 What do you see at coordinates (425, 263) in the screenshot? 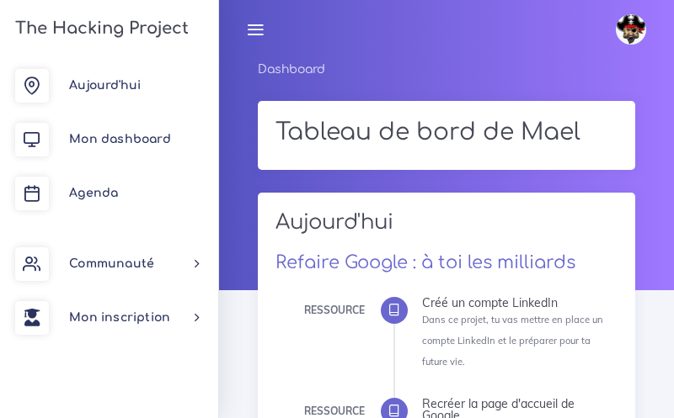
I see `a: Refaire Google : à toi les milliards` at bounding box center [425, 263].